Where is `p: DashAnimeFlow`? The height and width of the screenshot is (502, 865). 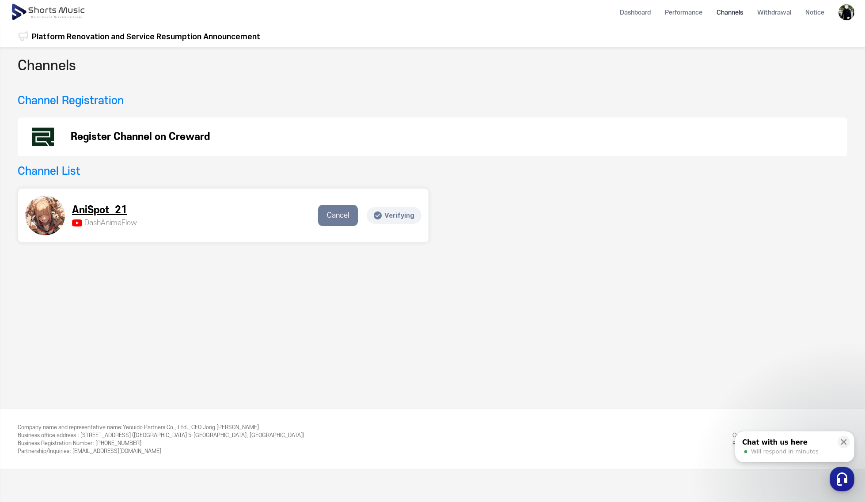
p: DashAnimeFlow is located at coordinates (104, 223).